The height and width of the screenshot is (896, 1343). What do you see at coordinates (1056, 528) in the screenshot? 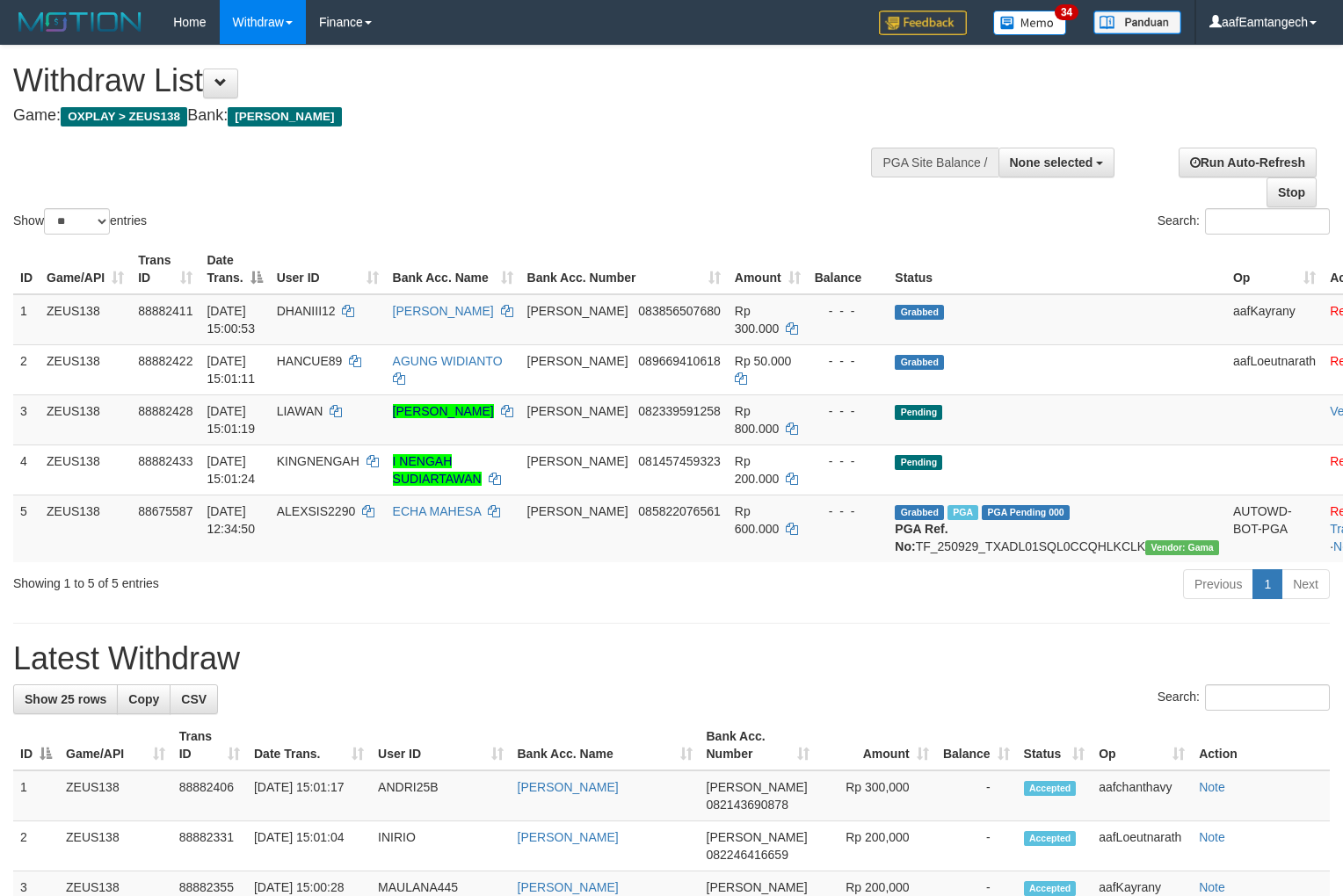
I see `td: TF_250929_TXADL01SQL0CCQHLKCLK` at bounding box center [1056, 528].